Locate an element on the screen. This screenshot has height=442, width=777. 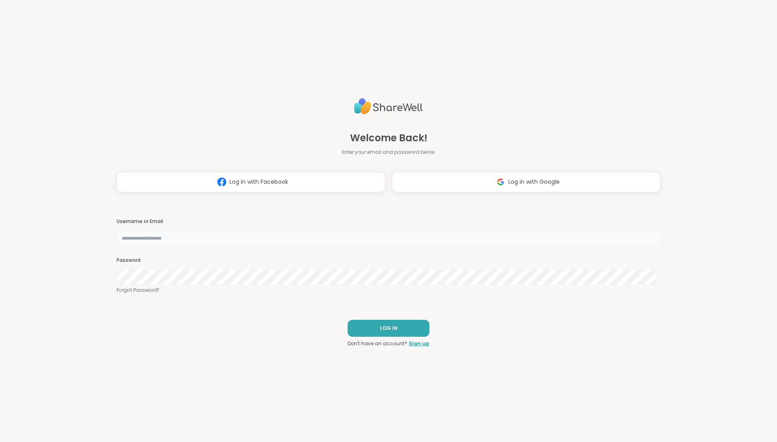
a: Sign up is located at coordinates (419, 343).